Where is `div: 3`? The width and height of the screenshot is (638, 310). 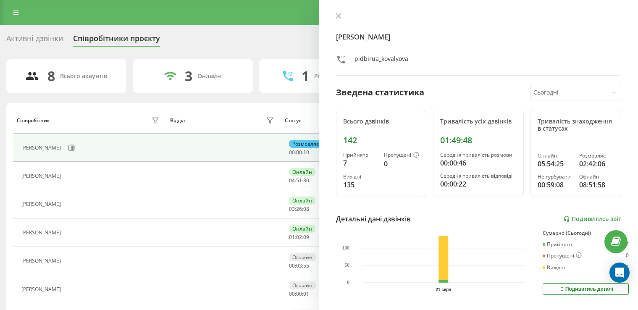
div: 3 is located at coordinates (189, 76).